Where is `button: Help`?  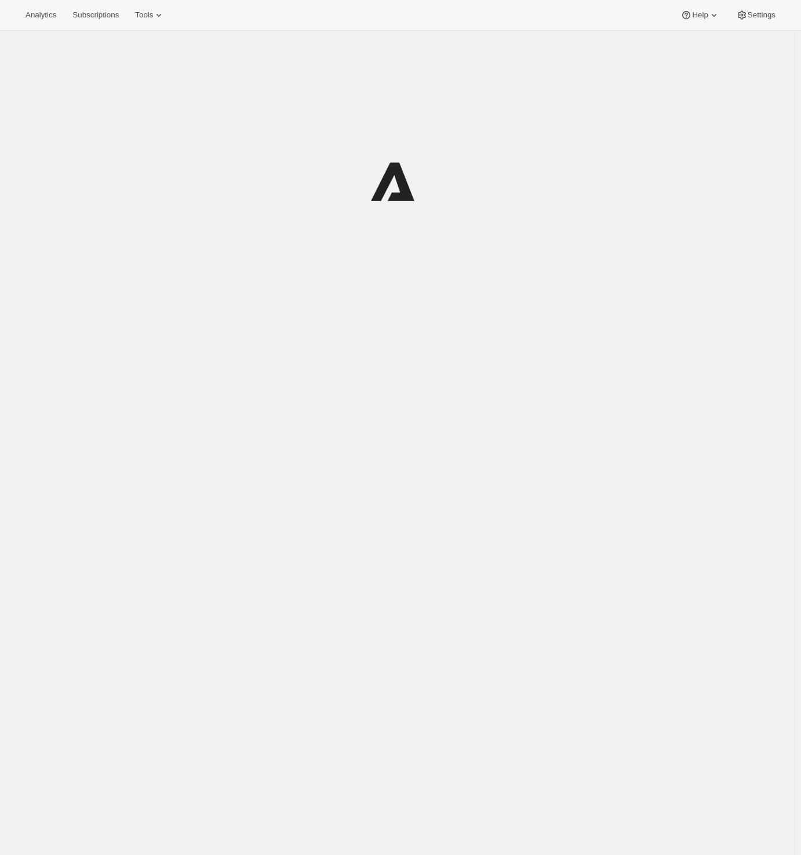 button: Help is located at coordinates (700, 15).